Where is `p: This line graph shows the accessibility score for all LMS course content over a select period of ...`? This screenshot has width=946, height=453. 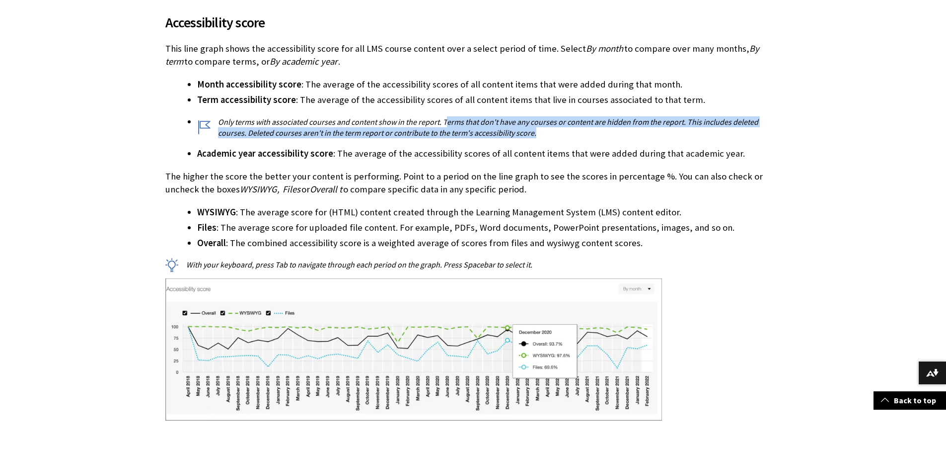
p: This line graph shows the accessibility score for all LMS course content over a select period of ... is located at coordinates (473, 55).